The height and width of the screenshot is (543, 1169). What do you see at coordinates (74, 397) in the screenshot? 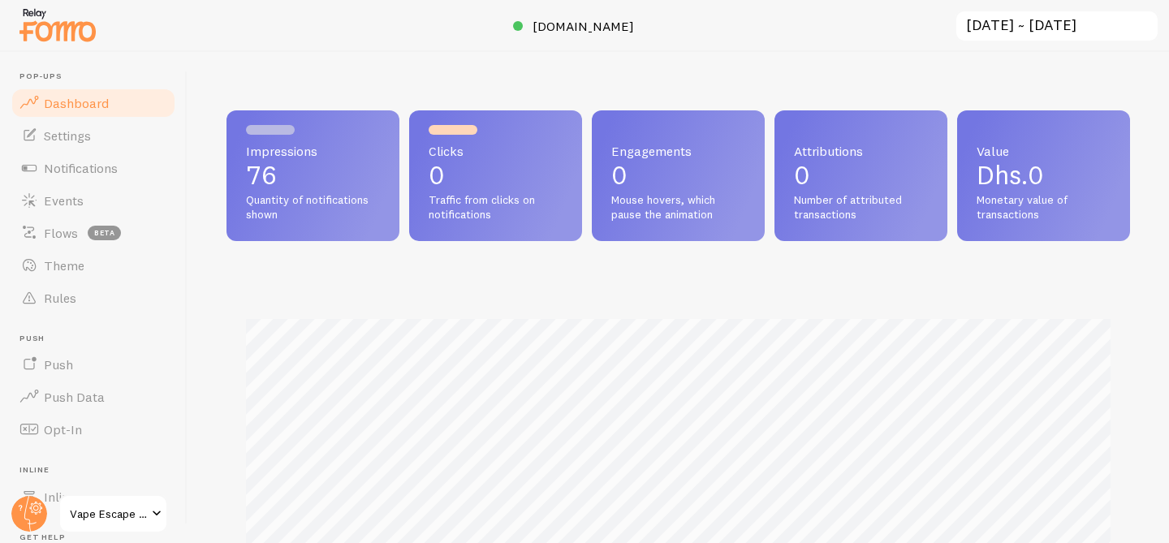
I see `span: Push Data` at bounding box center [74, 397].